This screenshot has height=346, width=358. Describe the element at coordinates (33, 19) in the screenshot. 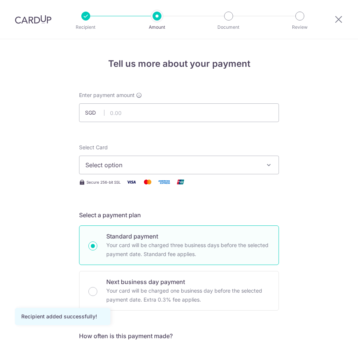

I see `img: CardUp` at that location.